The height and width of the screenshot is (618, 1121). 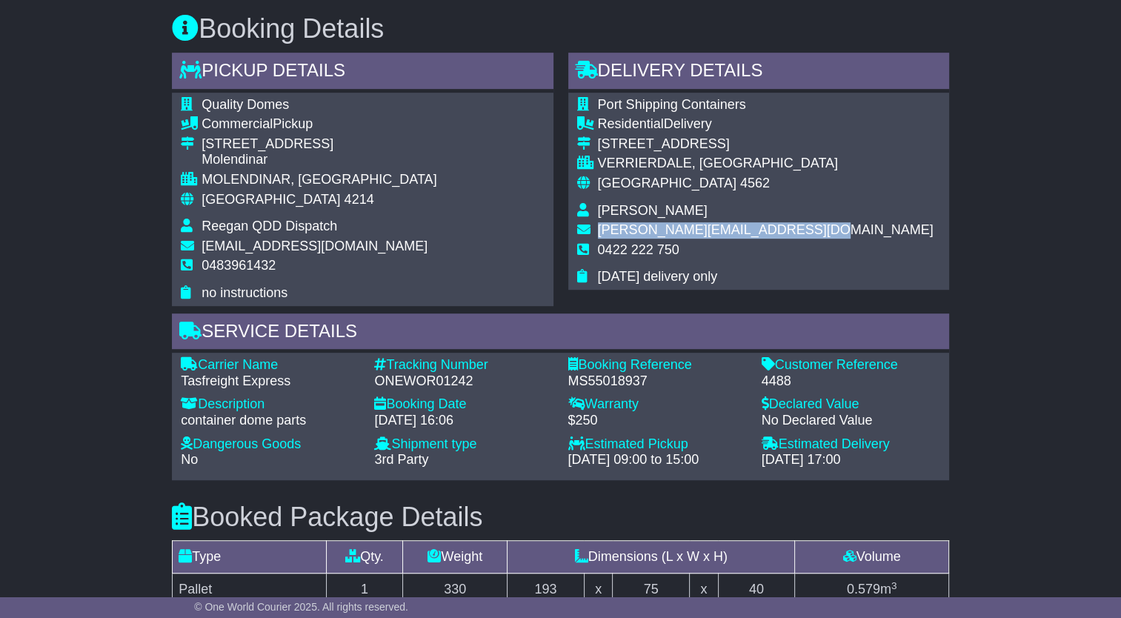 I want to click on span: © One World Courier 2025. All rights reserved., so click(x=301, y=607).